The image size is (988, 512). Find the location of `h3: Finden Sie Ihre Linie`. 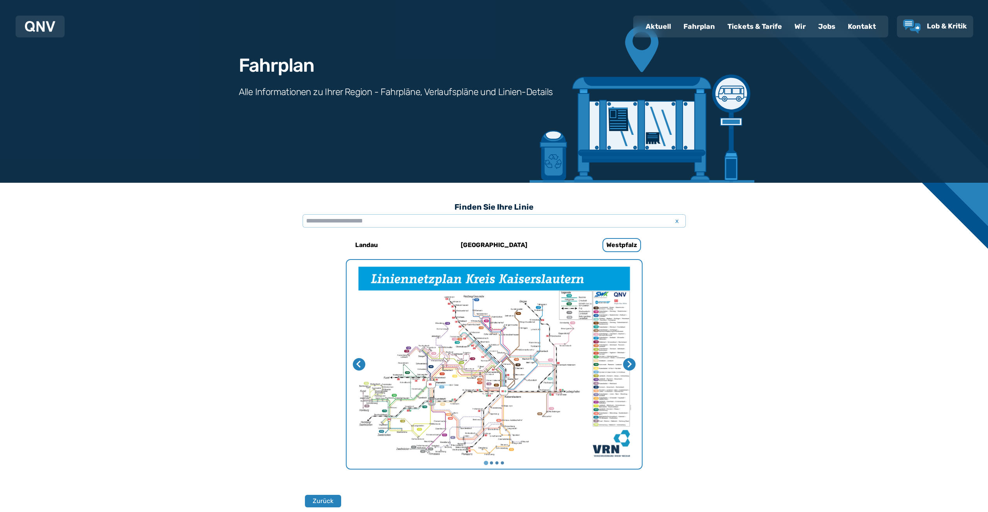

h3: Finden Sie Ihre Linie is located at coordinates (494, 207).